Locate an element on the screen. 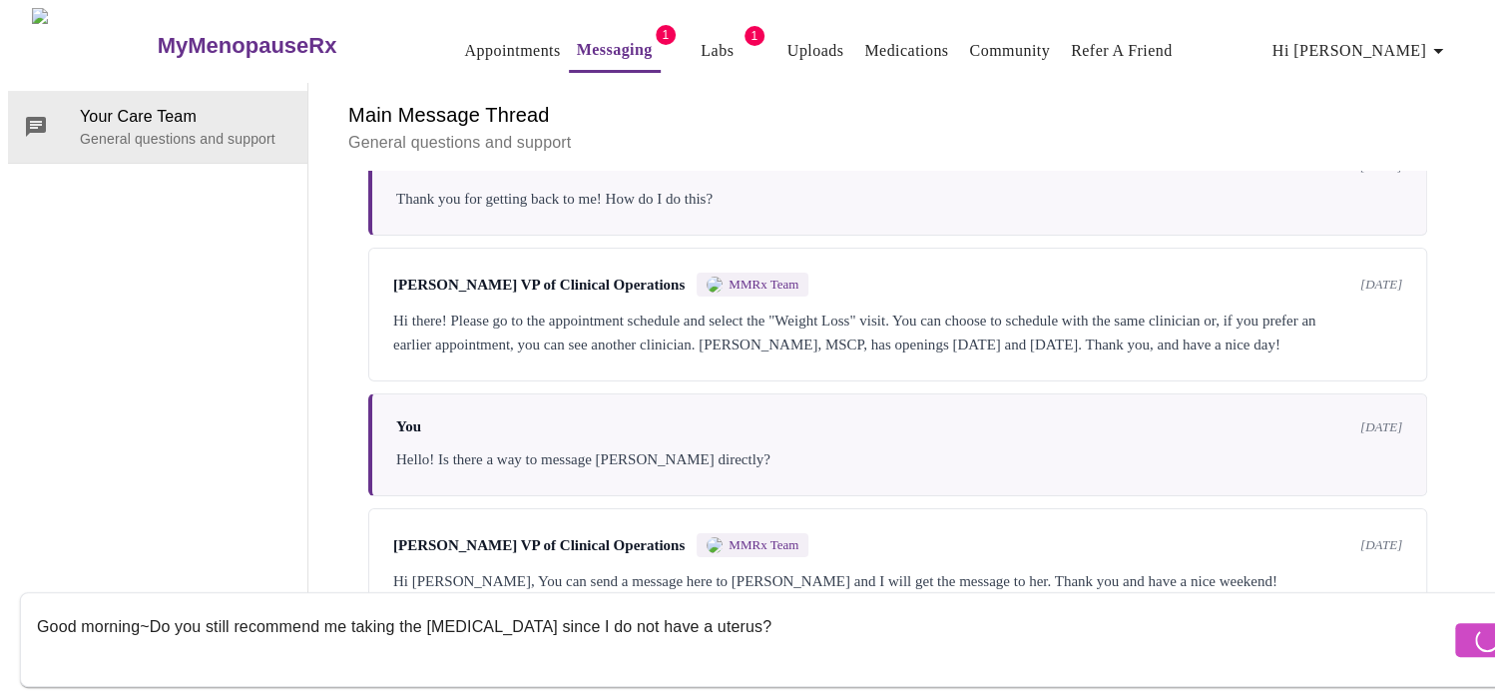 The height and width of the screenshot is (697, 1495). h3: MyMenopauseRx is located at coordinates (248, 46).